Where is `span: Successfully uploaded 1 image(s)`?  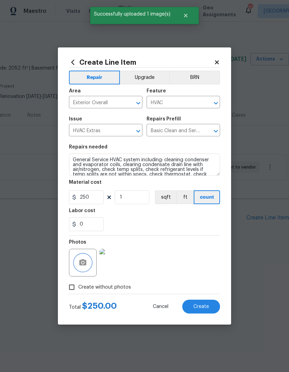 span: Successfully uploaded 1 image(s) is located at coordinates (132, 14).